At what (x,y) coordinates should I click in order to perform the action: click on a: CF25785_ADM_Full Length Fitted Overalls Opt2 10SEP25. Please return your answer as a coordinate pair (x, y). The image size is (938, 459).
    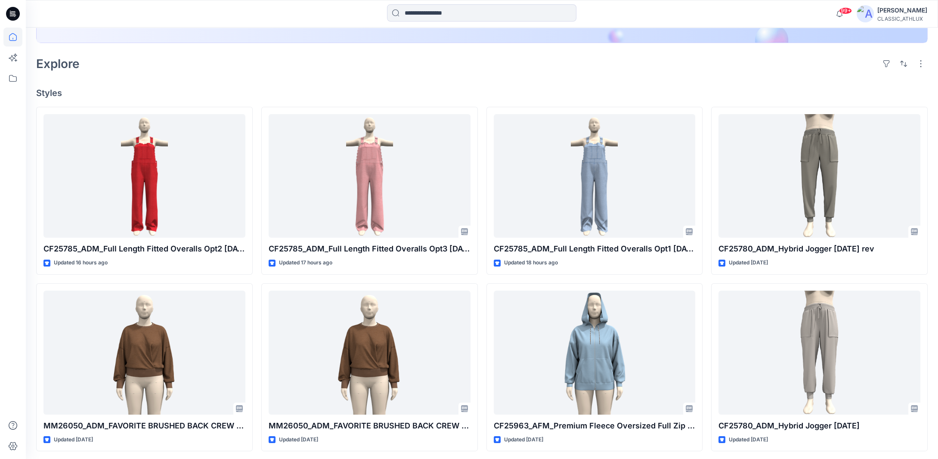
    Looking at the image, I should click on (144, 176).